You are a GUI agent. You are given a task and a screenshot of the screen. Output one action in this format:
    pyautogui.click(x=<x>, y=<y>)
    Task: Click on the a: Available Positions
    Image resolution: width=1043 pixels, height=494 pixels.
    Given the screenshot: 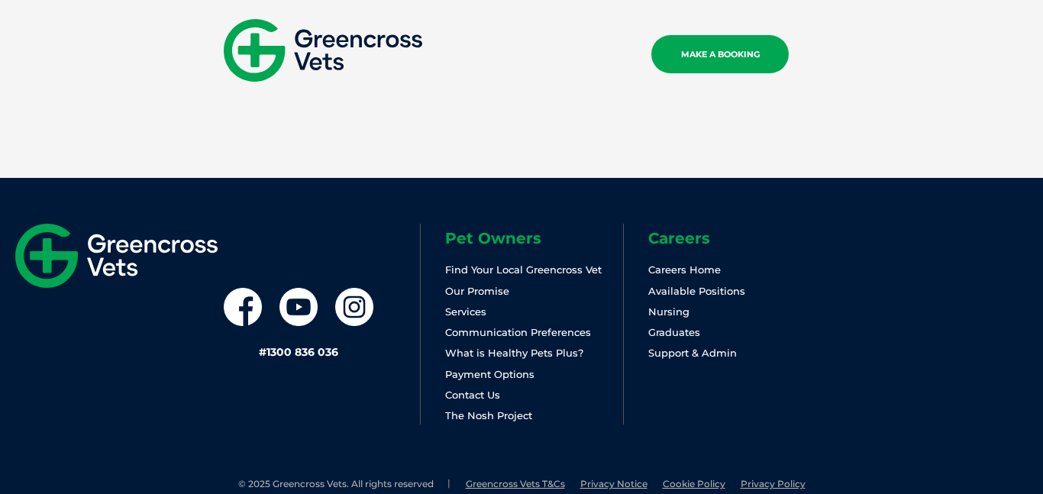 What is the action you would take?
    pyautogui.click(x=696, y=291)
    